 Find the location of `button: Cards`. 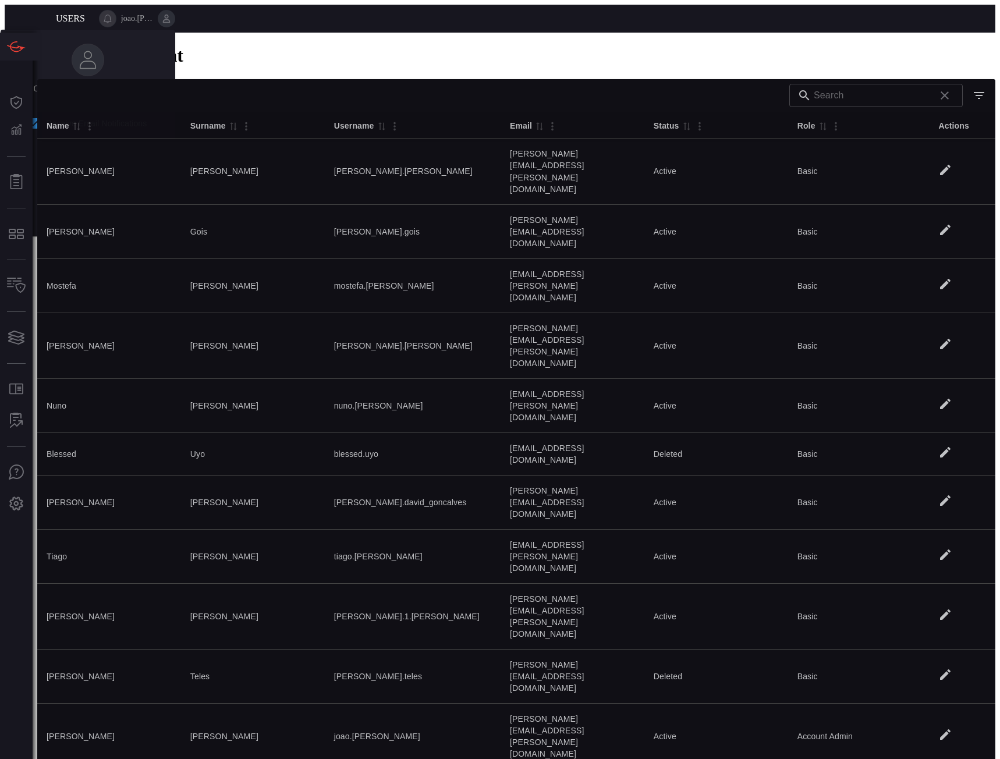

button: Cards is located at coordinates (16, 338).